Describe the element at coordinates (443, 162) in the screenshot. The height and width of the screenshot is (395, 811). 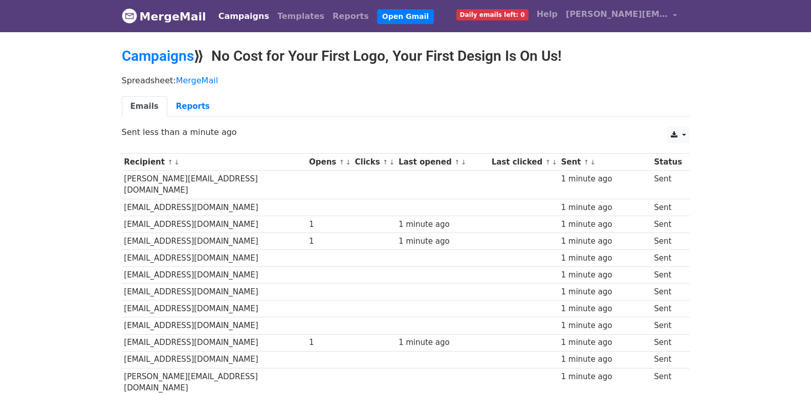
I see `th: Last opened` at that location.